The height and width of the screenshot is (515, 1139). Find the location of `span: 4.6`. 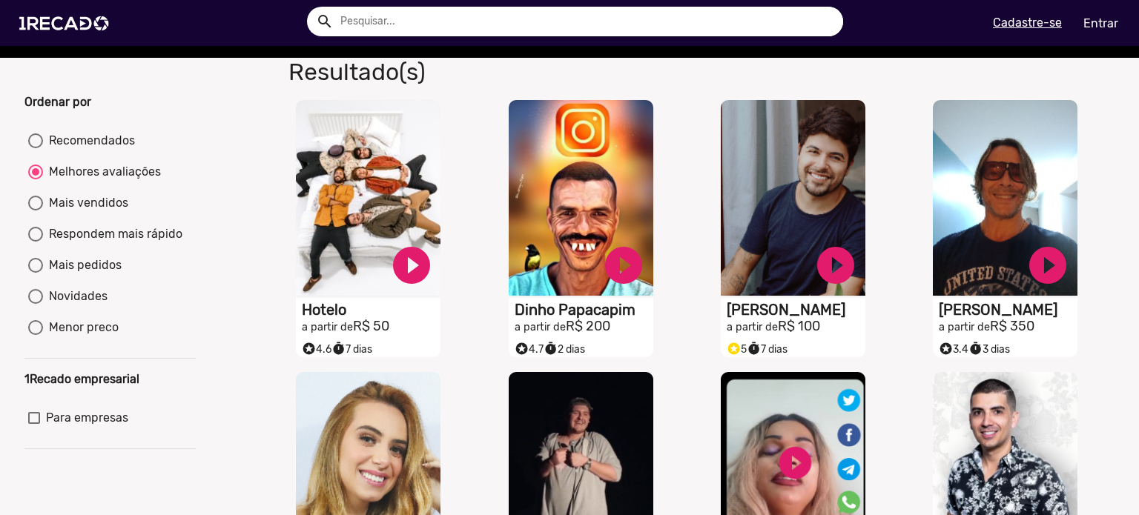

span: 4.6 is located at coordinates (317, 349).